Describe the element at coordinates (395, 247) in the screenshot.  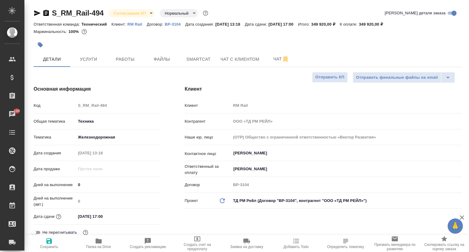
I see `span: Призвать менеджера по развитию` at that location.